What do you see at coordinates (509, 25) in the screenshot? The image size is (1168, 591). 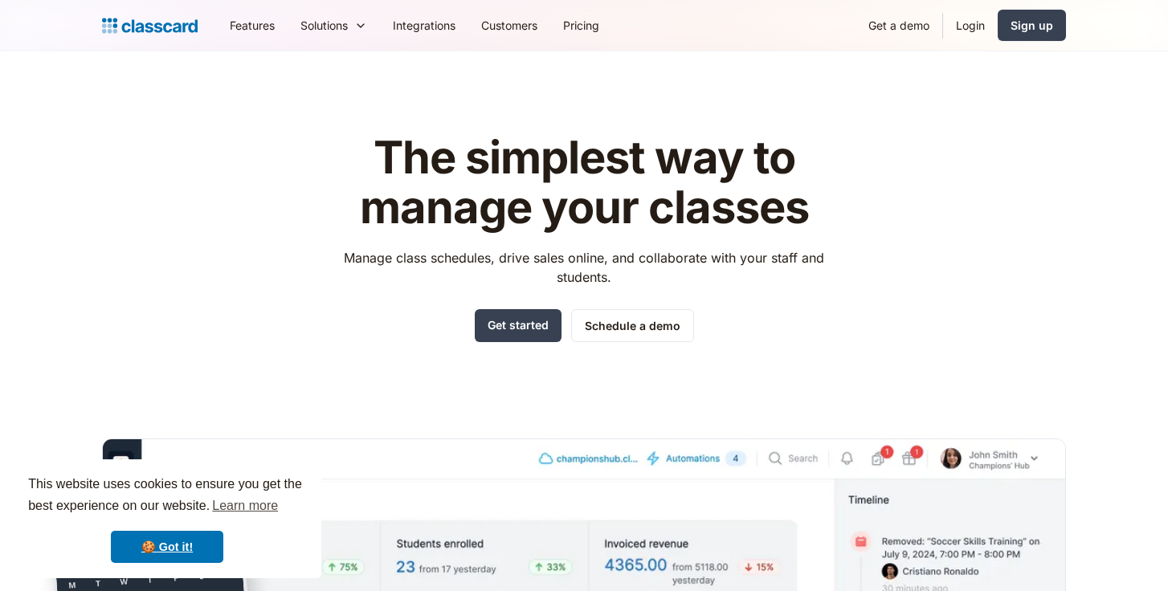 I see `a: Customers` at bounding box center [509, 25].